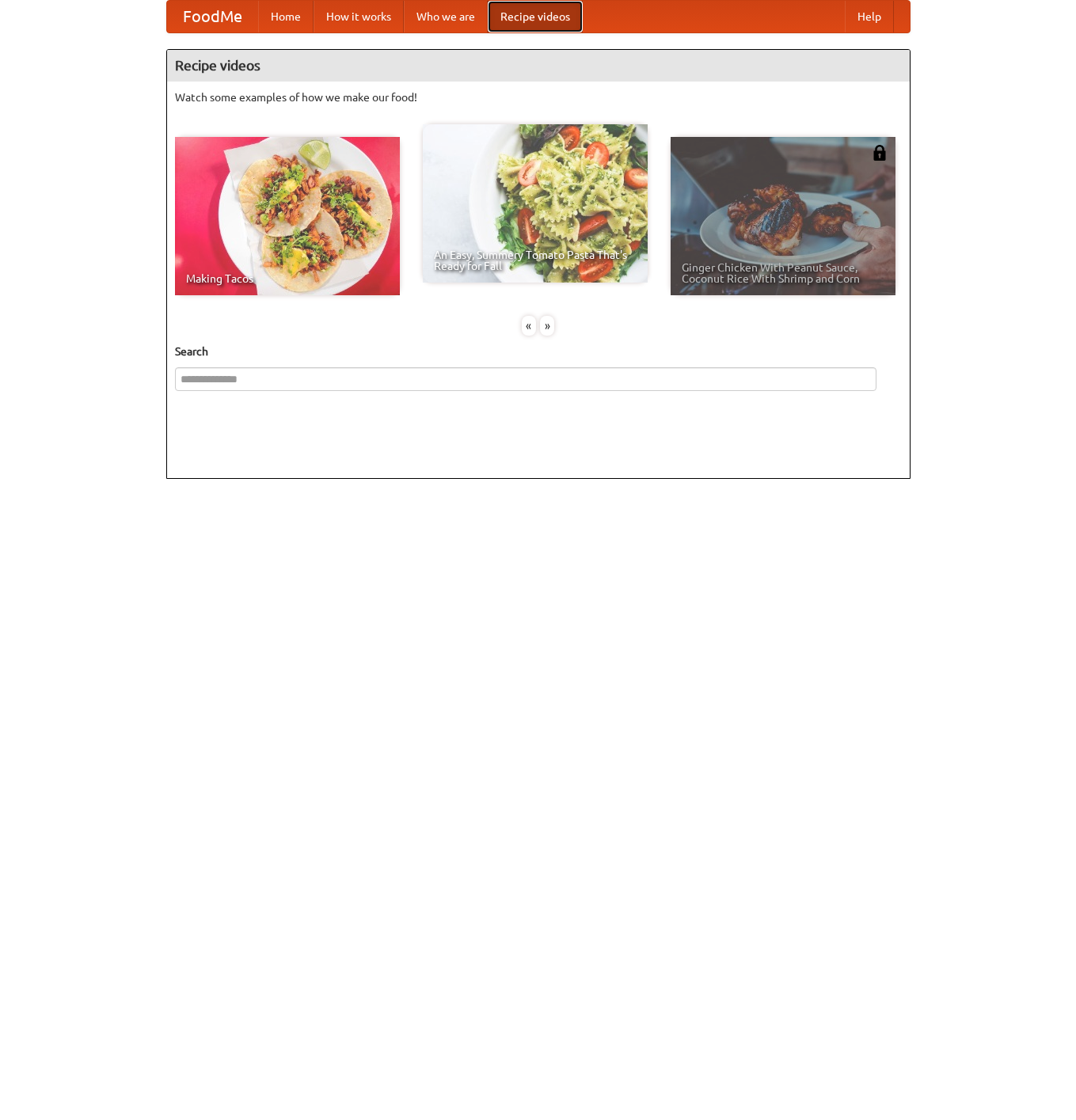  What do you see at coordinates (539, 351) in the screenshot?
I see `h5: Search` at bounding box center [539, 351].